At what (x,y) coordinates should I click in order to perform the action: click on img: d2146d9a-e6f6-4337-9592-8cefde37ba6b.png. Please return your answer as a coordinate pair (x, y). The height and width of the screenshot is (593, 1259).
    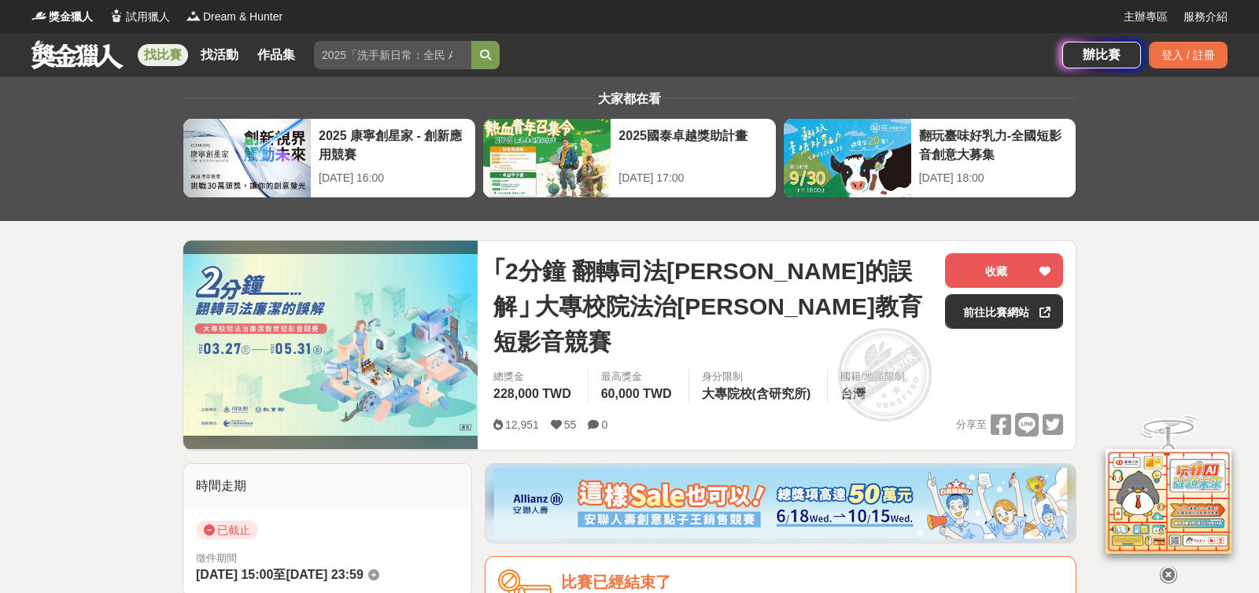
    Looking at the image, I should click on (1168, 501).